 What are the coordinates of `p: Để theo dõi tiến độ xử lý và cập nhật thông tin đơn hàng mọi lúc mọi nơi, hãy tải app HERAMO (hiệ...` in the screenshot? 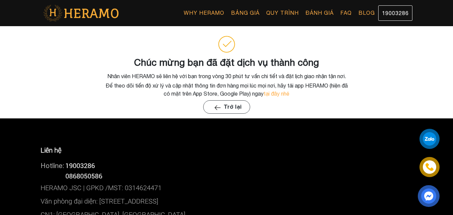 It's located at (227, 89).